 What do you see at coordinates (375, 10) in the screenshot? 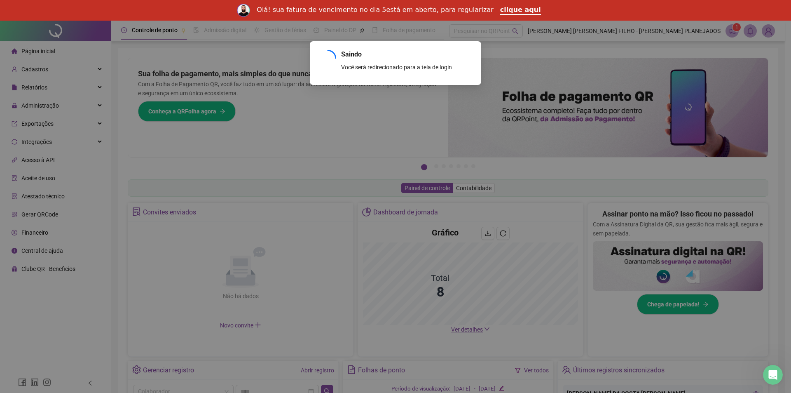
I see `div: Olá! sua fatura de vencimento no dia 5está em aberto, para regularizar` at bounding box center [375, 10].